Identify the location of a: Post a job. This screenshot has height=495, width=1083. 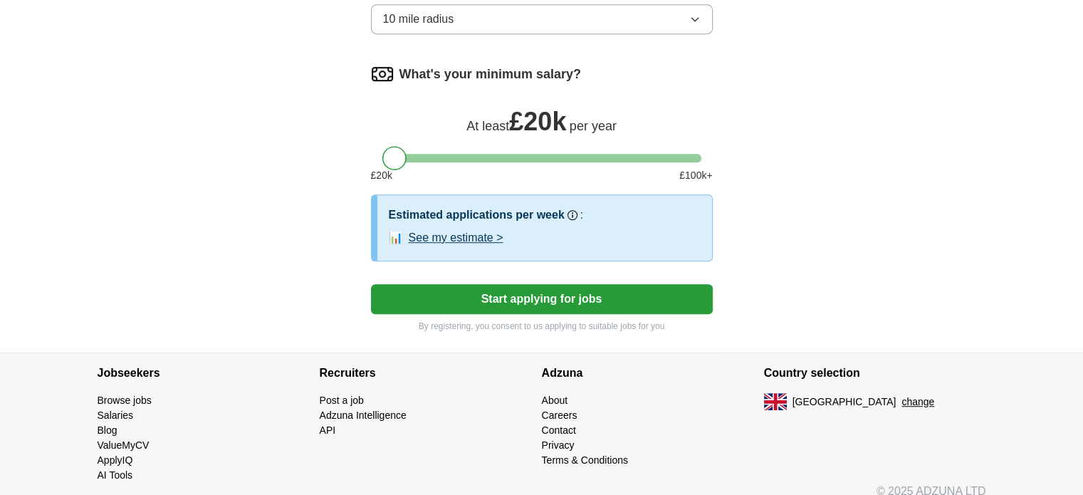
(342, 400).